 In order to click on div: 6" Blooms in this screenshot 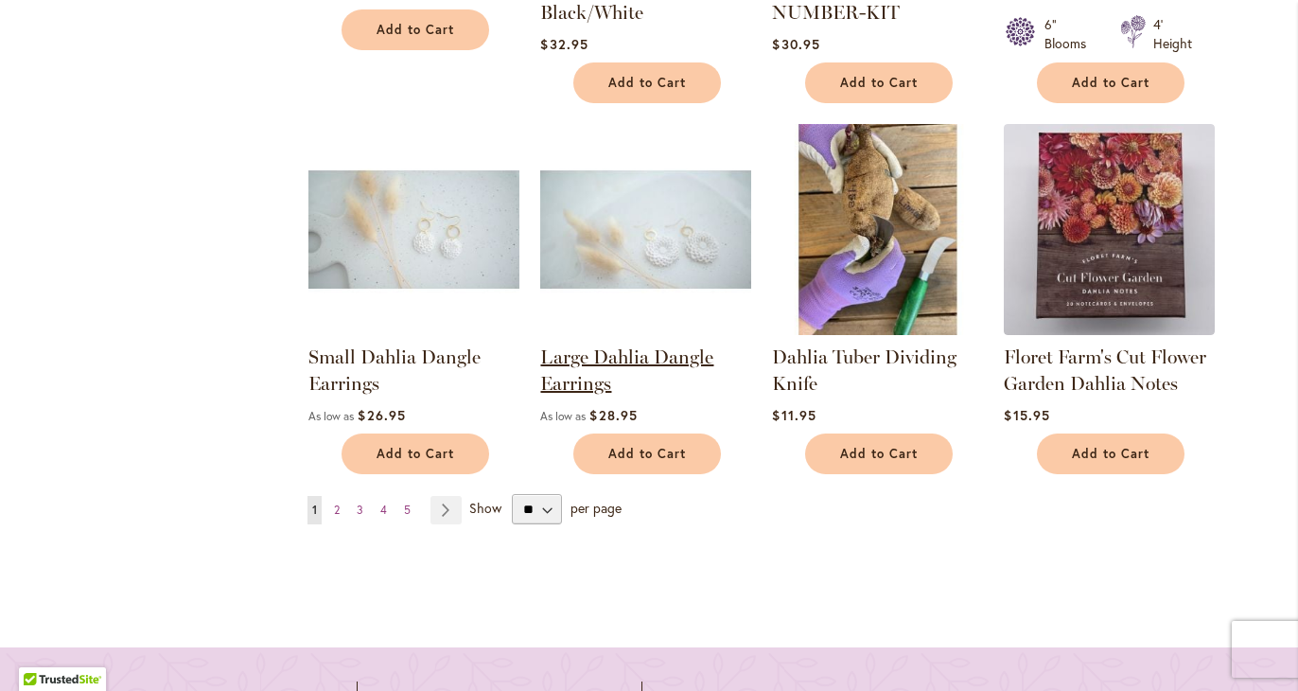, I will do `click(1071, 34)`.